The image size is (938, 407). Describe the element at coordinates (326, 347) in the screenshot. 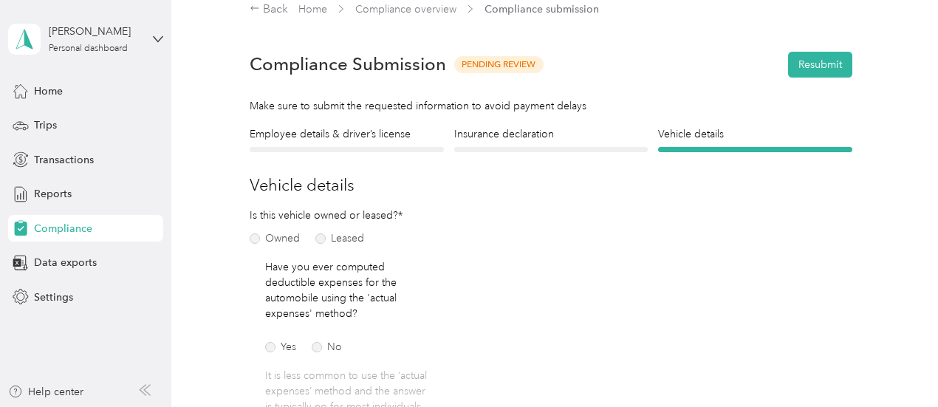

I see `label: No` at that location.